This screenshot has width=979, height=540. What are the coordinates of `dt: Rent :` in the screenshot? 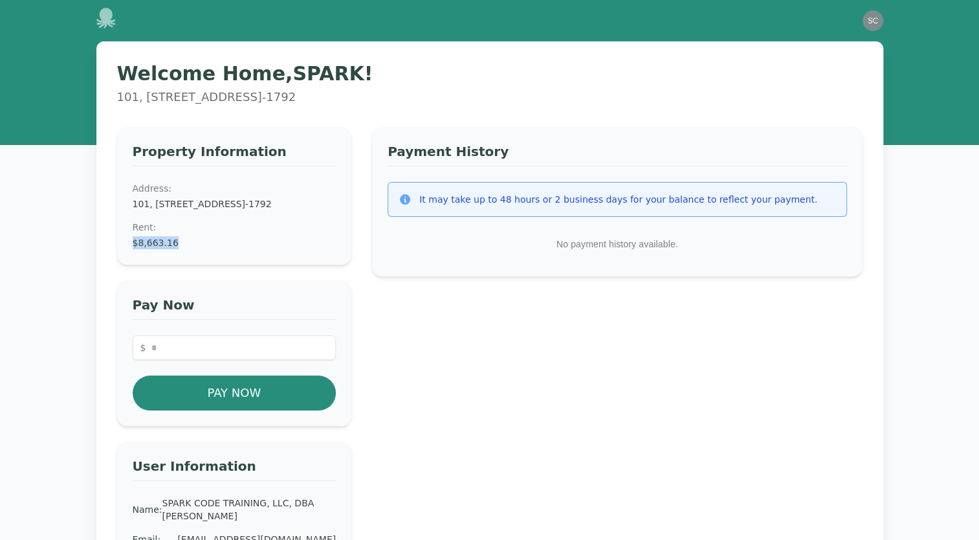 It's located at (234, 227).